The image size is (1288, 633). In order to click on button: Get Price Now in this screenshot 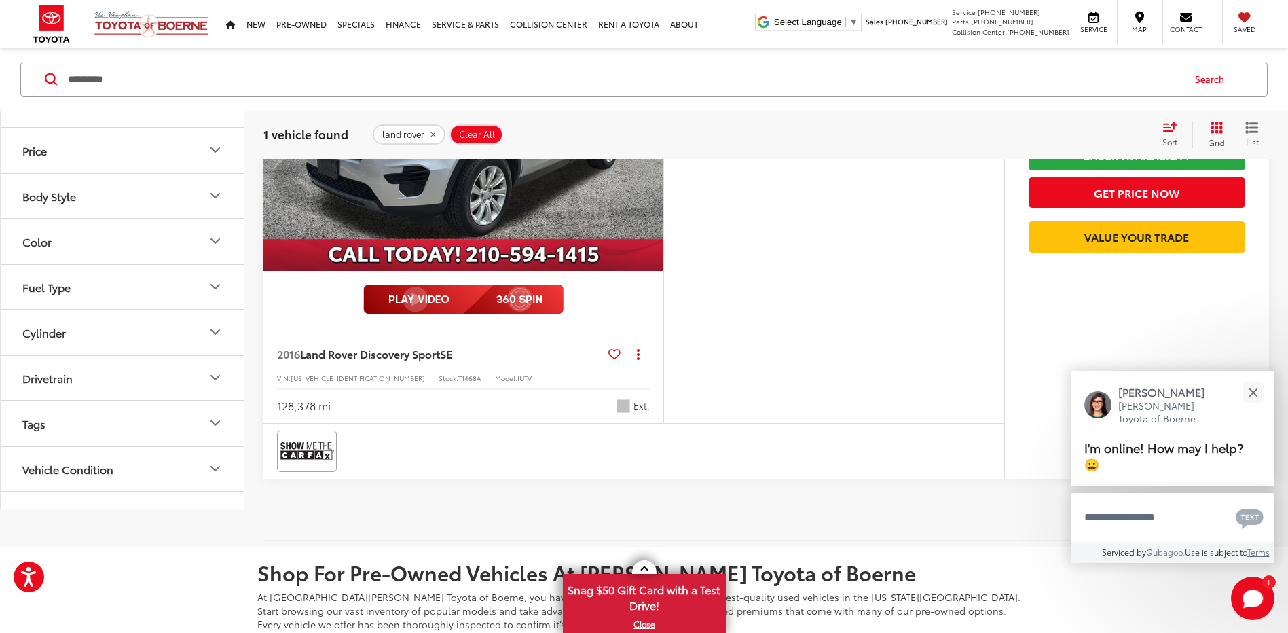, I will do `click(1137, 192)`.